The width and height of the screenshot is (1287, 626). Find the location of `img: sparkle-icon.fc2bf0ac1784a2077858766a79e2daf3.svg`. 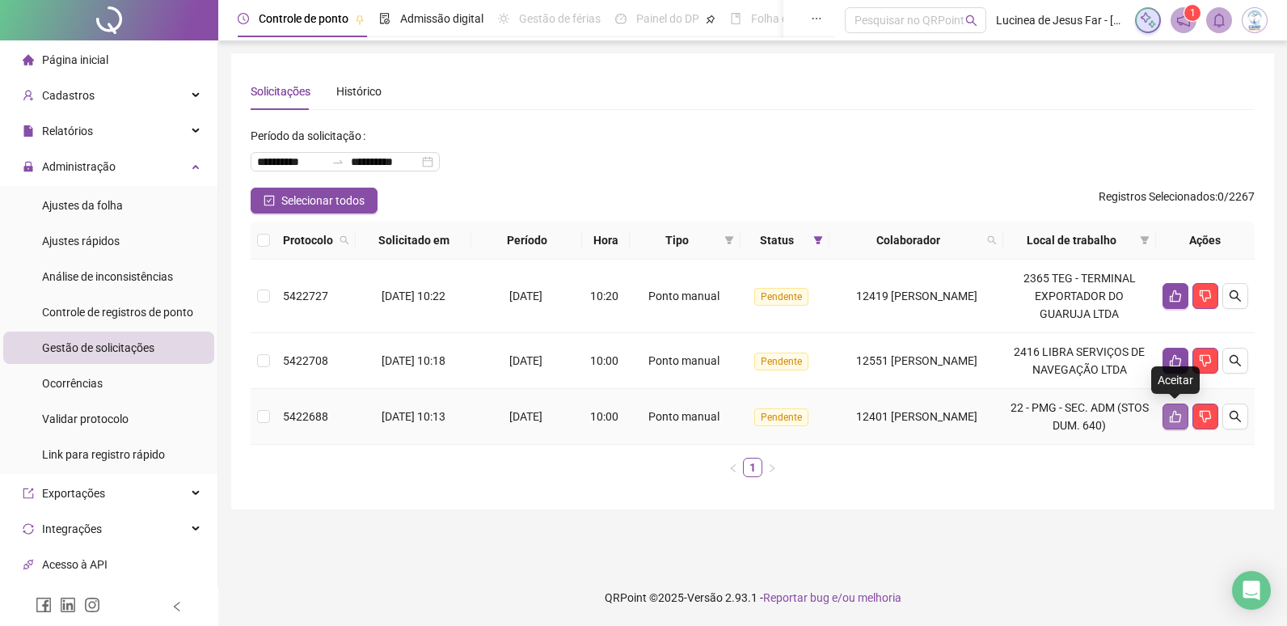

img: sparkle-icon.fc2bf0ac1784a2077858766a79e2daf3.svg is located at coordinates (1148, 20).